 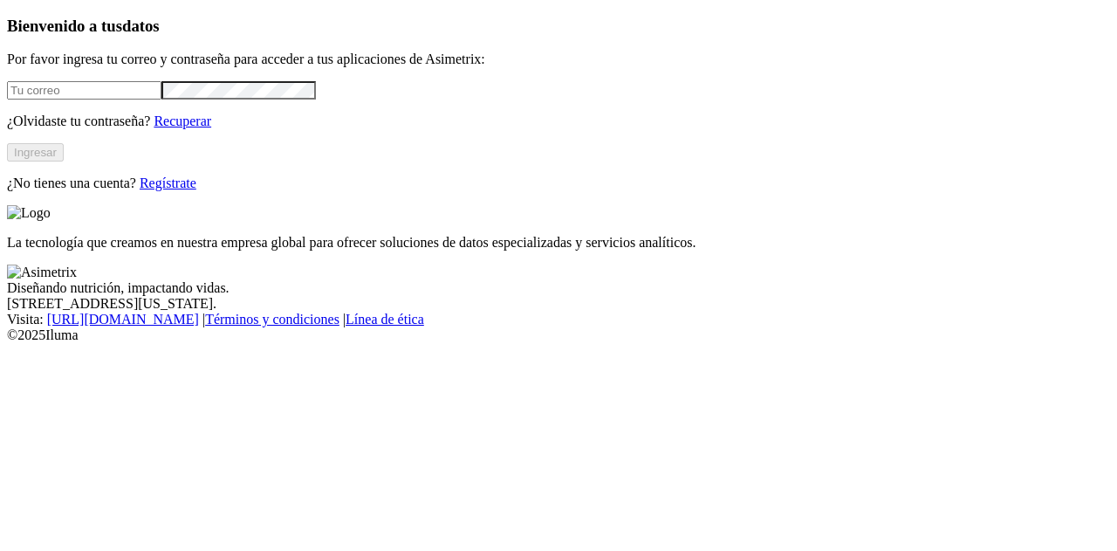 What do you see at coordinates (558, 288) in the screenshot?
I see `div: Diseñando nutrición, impactando vidas.` at bounding box center [558, 288].